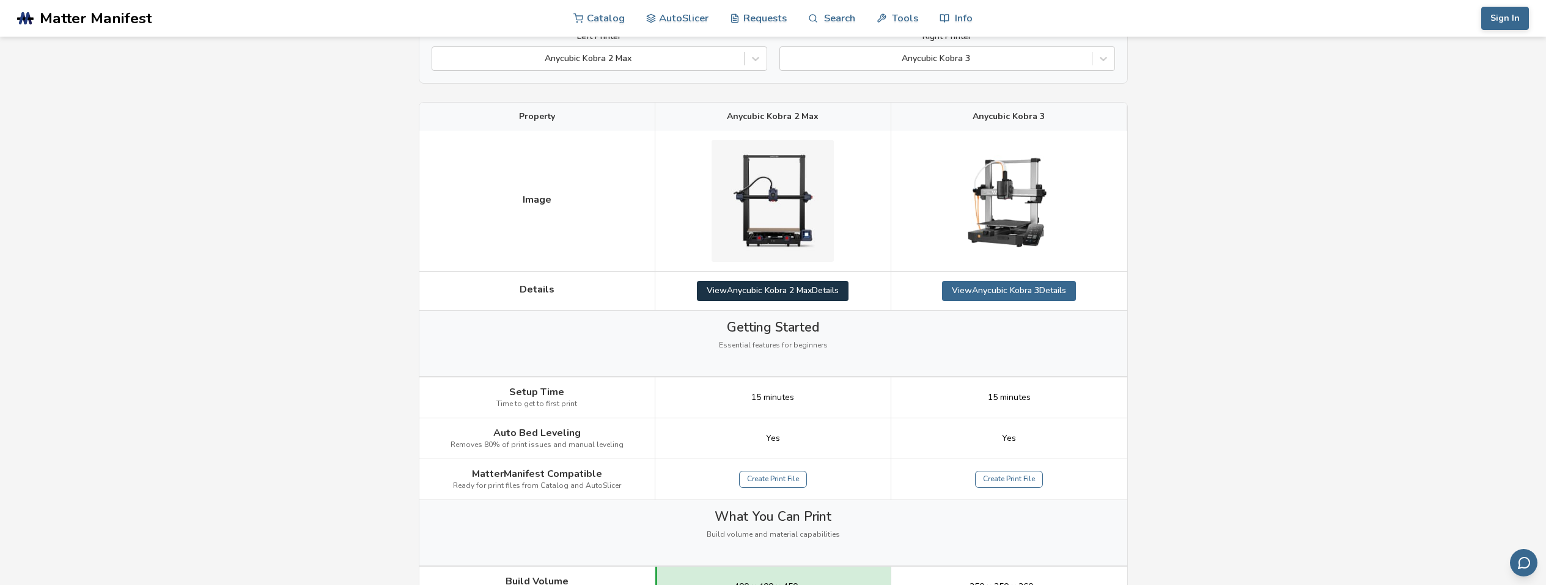 The height and width of the screenshot is (585, 1546). Describe the element at coordinates (599, 37) in the screenshot. I see `label: Left Printer` at that location.